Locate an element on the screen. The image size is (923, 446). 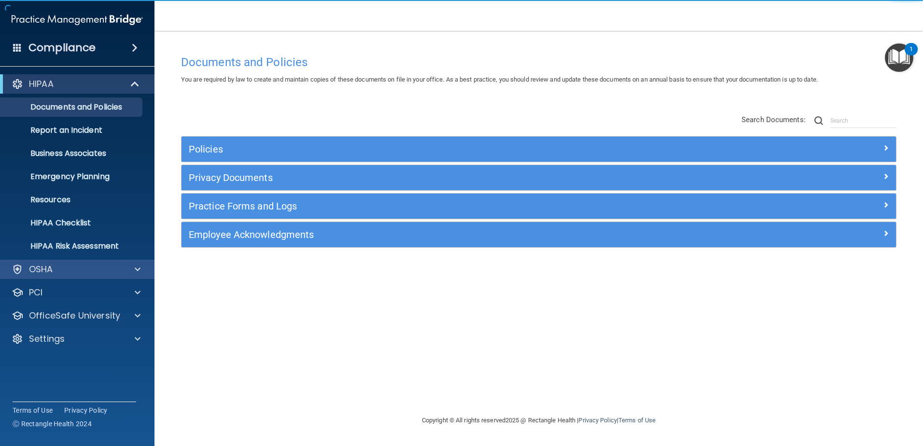
a: Policies is located at coordinates (539, 149).